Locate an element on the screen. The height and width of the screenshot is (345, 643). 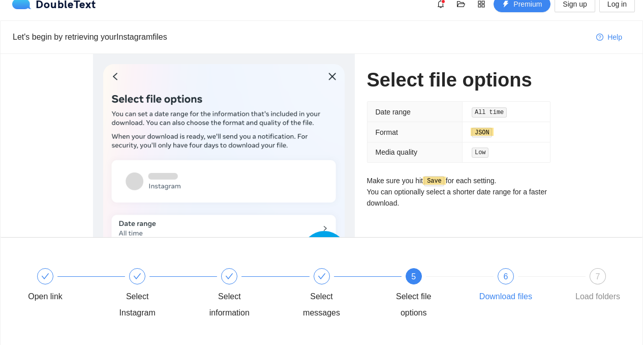
span: Date range is located at coordinates (393, 112).